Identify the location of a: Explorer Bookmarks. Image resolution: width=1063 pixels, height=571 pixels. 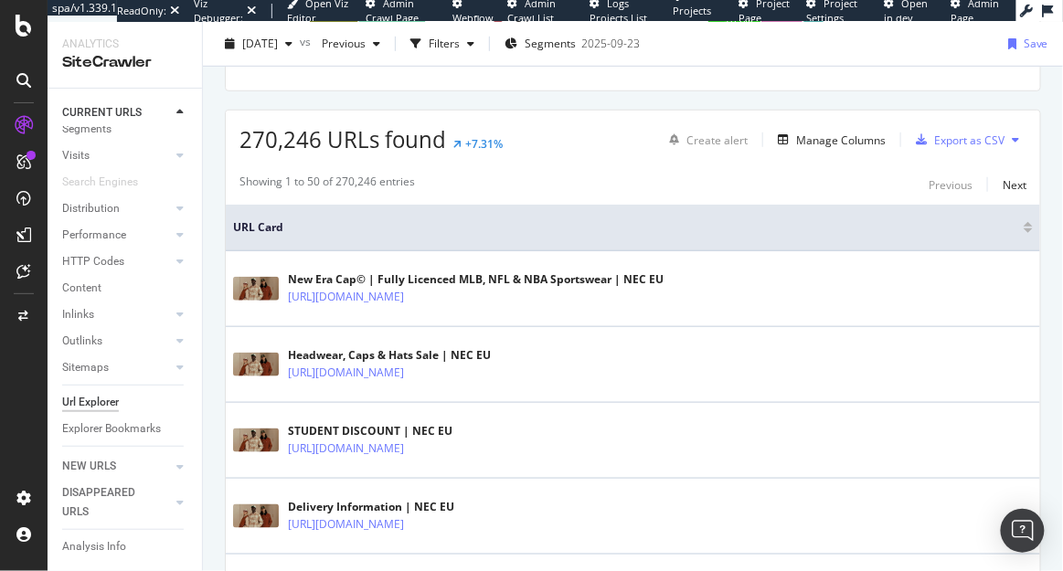
(125, 429).